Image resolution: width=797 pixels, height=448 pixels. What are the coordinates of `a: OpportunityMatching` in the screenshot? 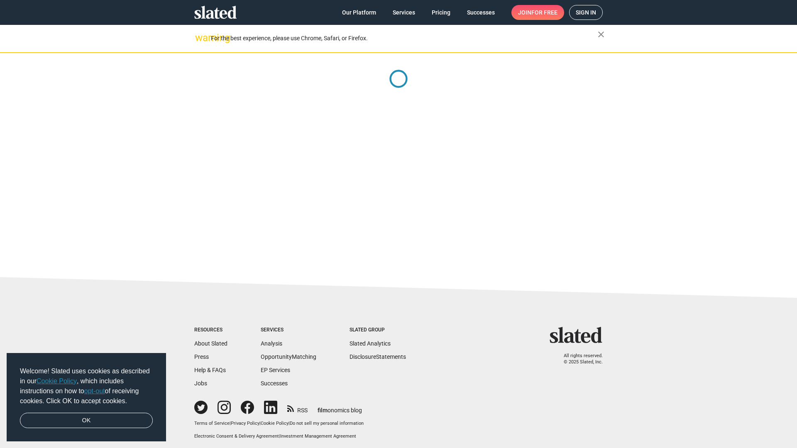 It's located at (288, 357).